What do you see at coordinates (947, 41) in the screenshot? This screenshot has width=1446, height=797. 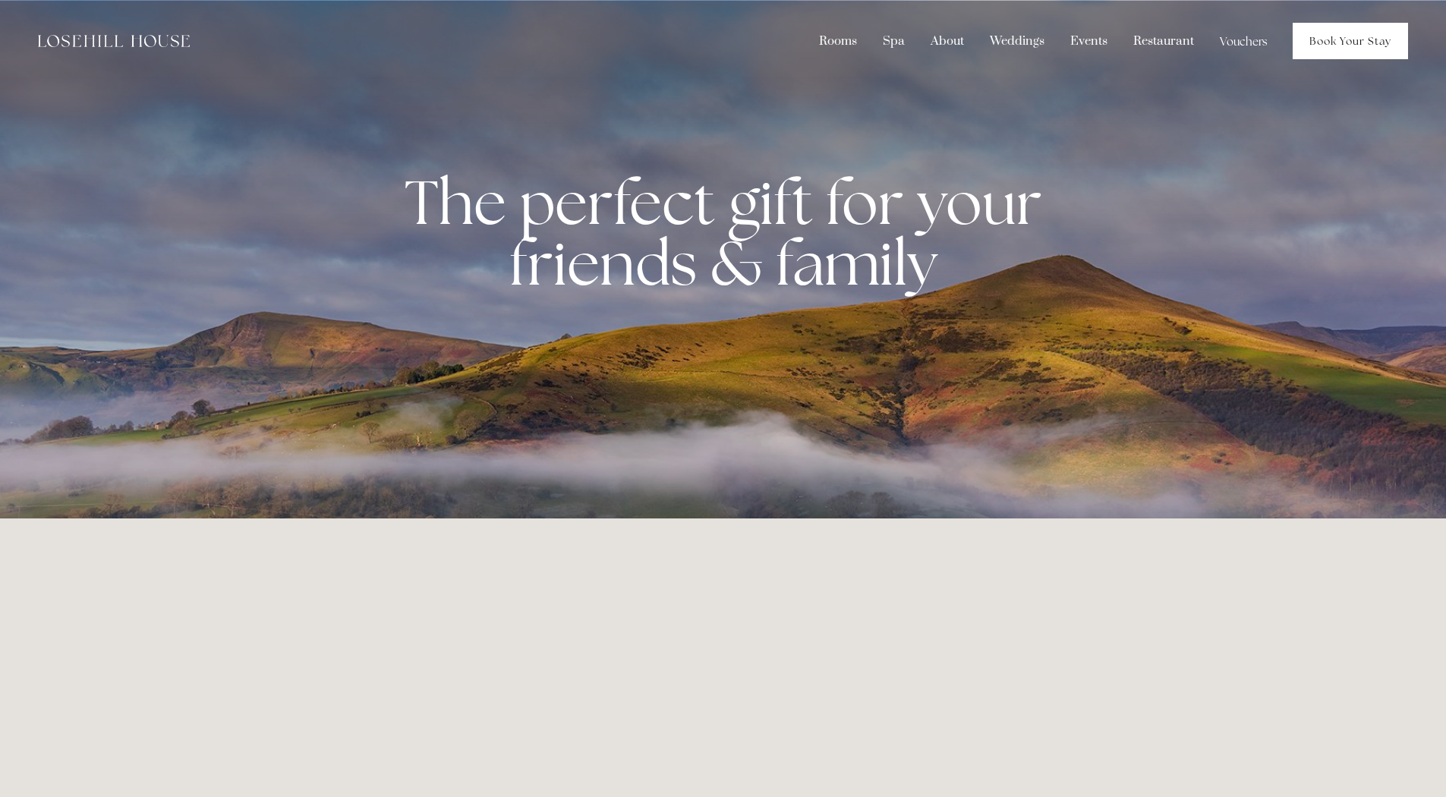 I see `div: About` at bounding box center [947, 41].